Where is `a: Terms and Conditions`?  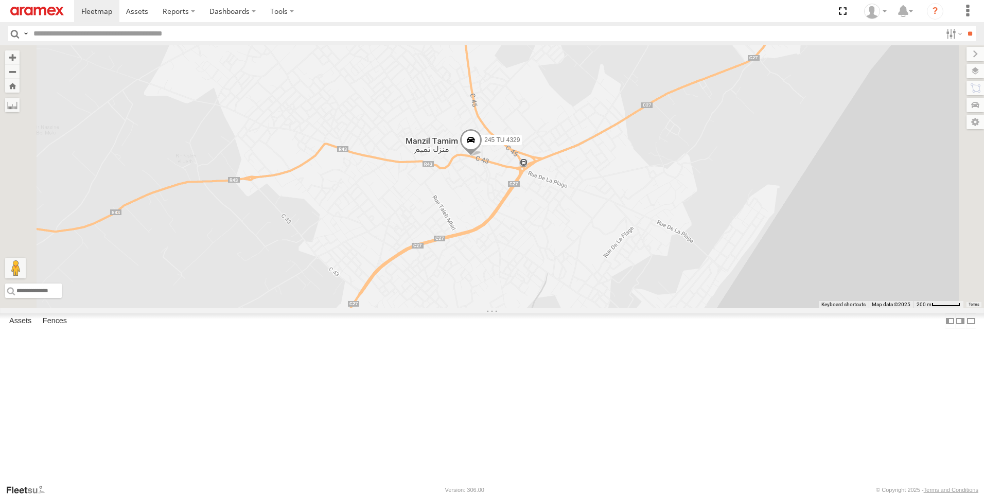
a: Terms and Conditions is located at coordinates (951, 490).